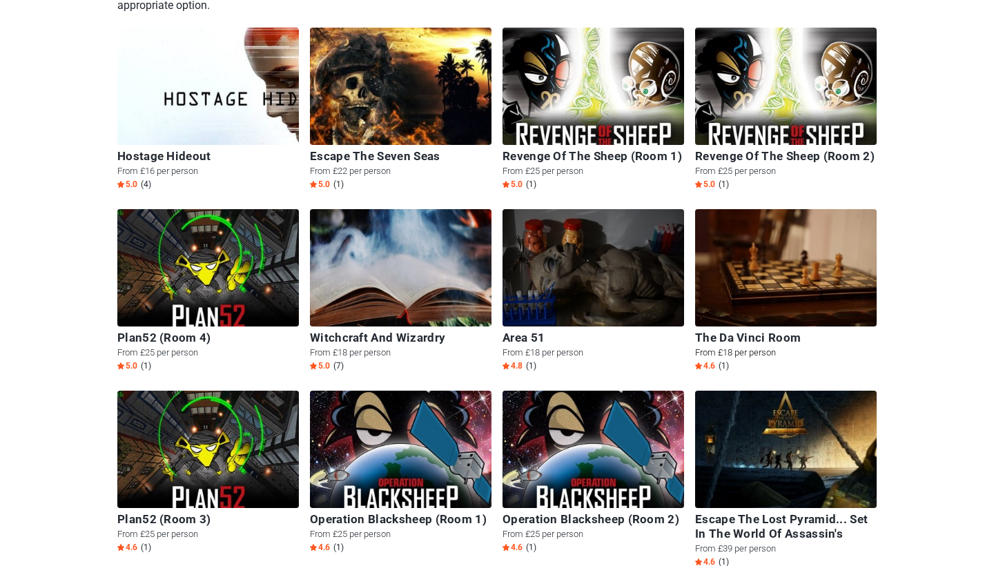 The image size is (994, 566). What do you see at coordinates (786, 527) in the screenshot?
I see `h6: Escape The Lost Pyramid... Set In The World Of Assassin's Creed Origins!` at bounding box center [786, 527].